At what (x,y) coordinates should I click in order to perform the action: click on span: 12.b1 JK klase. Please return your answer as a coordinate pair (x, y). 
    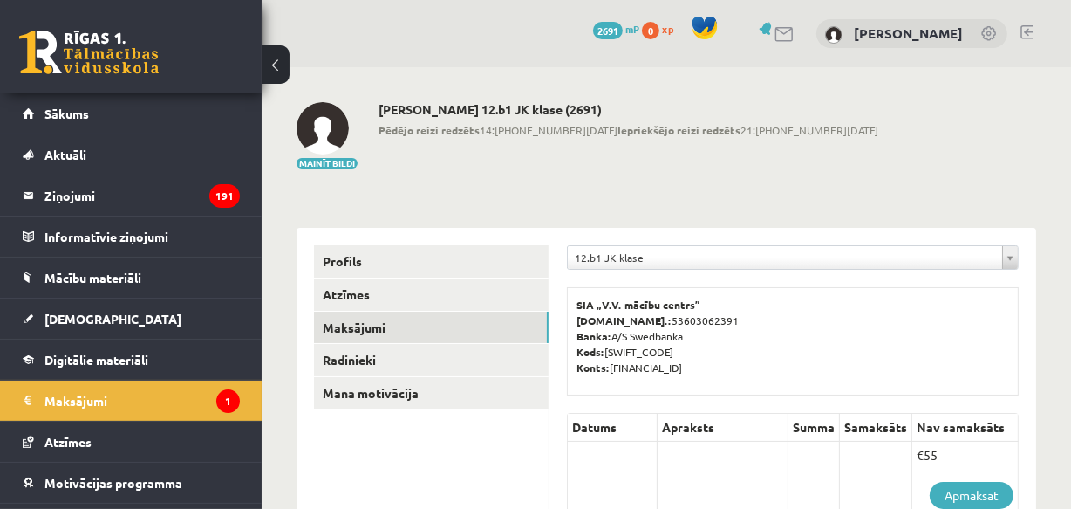
    Looking at the image, I should click on (785, 257).